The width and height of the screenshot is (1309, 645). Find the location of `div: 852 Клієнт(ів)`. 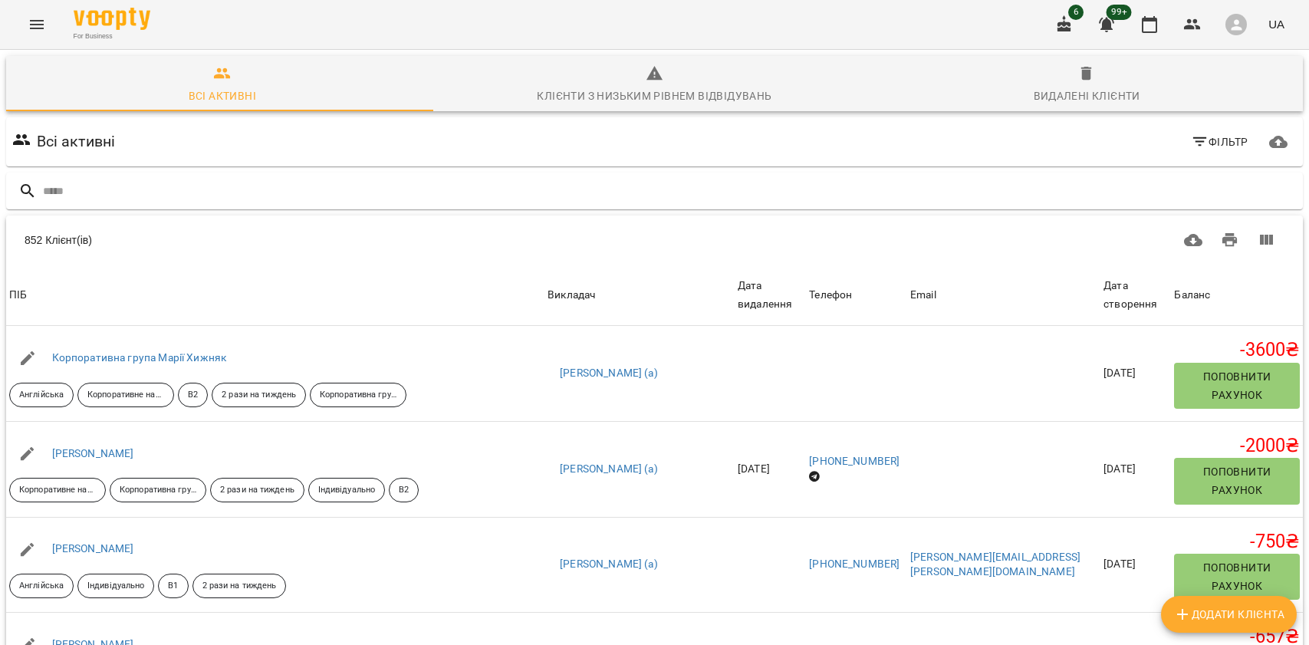

div: 852 Клієнт(ів) is located at coordinates (329, 240).